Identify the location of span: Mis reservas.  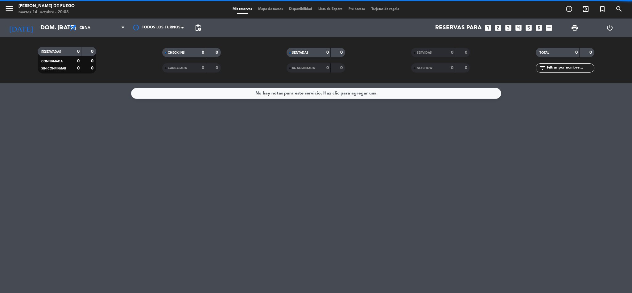
(242, 9).